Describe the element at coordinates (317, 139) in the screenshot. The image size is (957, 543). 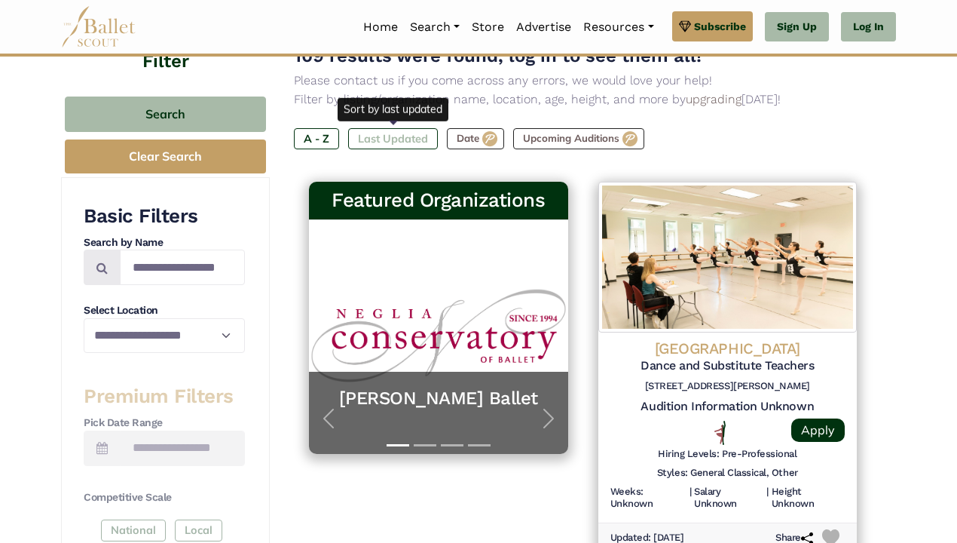
I see `label: A - Z` at that location.